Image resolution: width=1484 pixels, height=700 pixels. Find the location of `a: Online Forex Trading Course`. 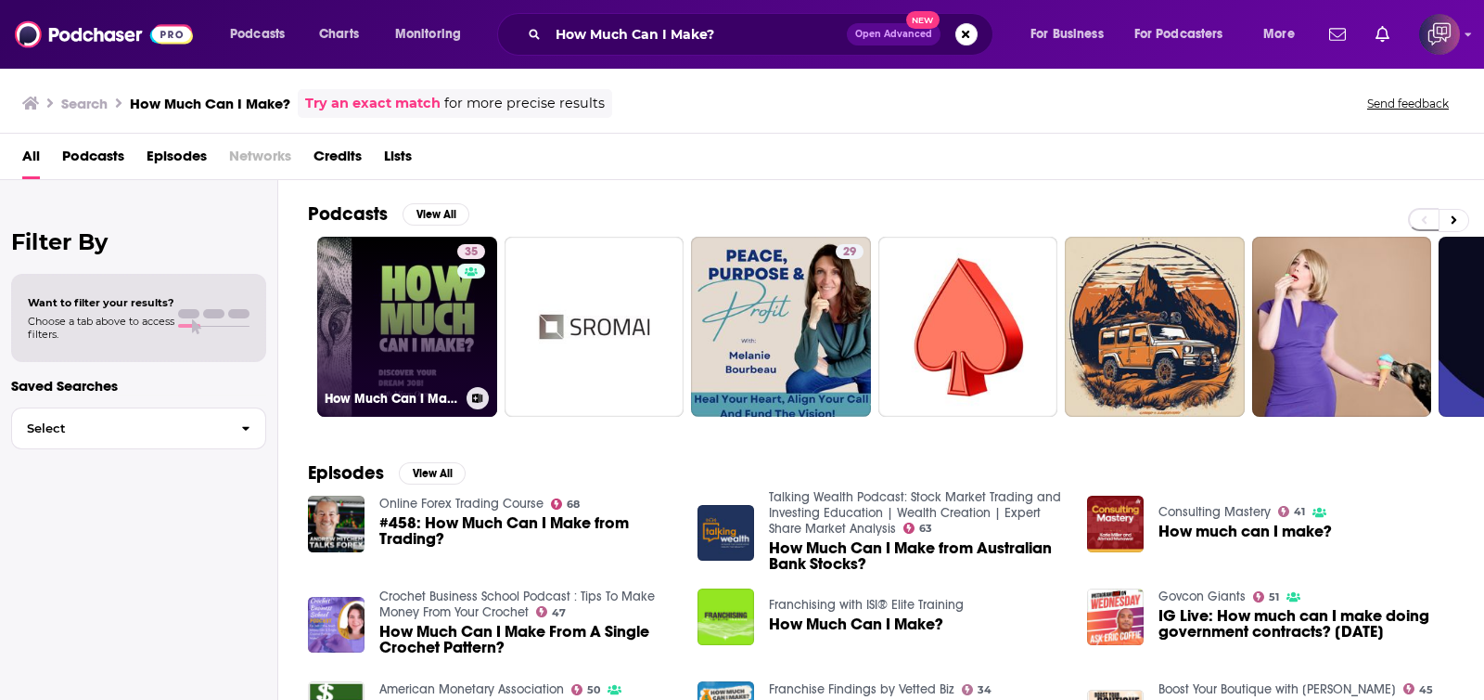

a: Online Forex Trading Course is located at coordinates (461, 503).